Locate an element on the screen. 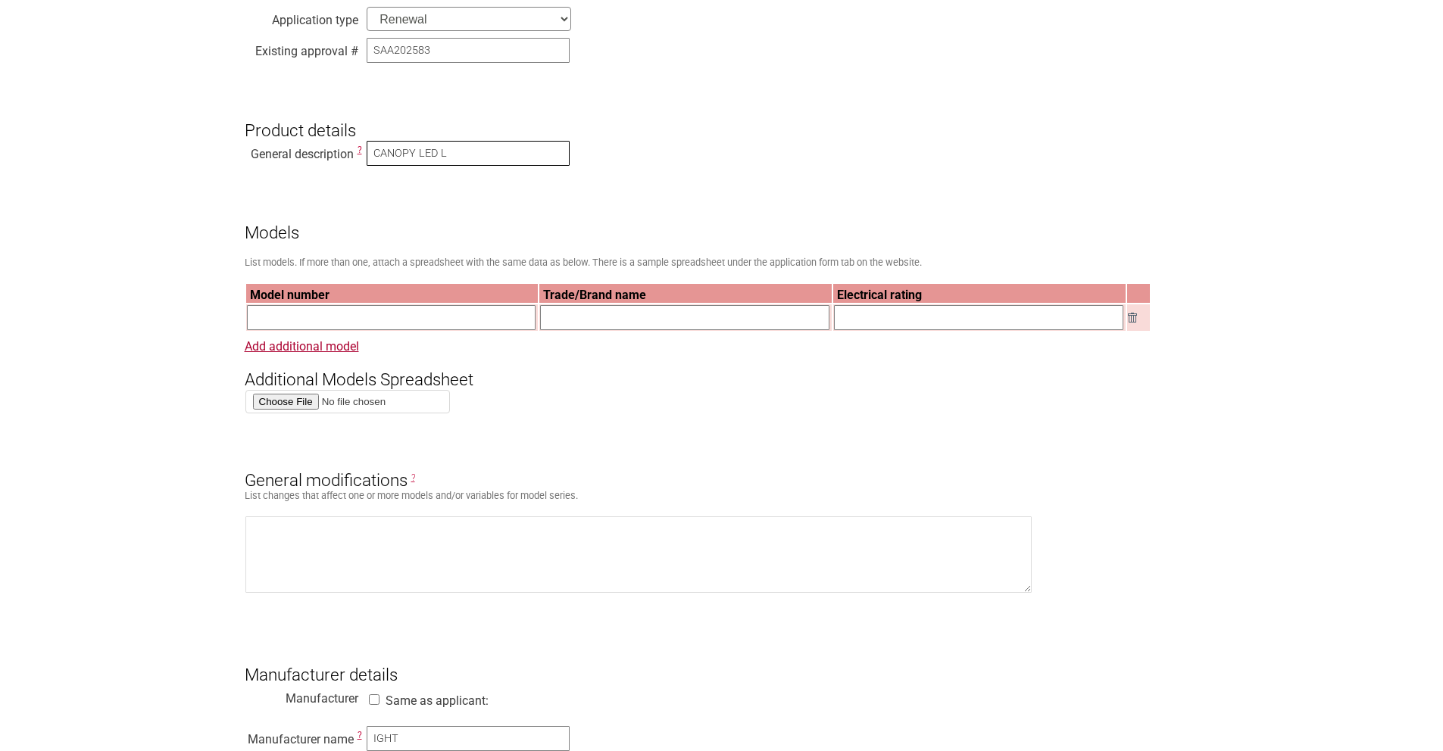 This screenshot has height=751, width=1443. h3: Models is located at coordinates (722, 220).